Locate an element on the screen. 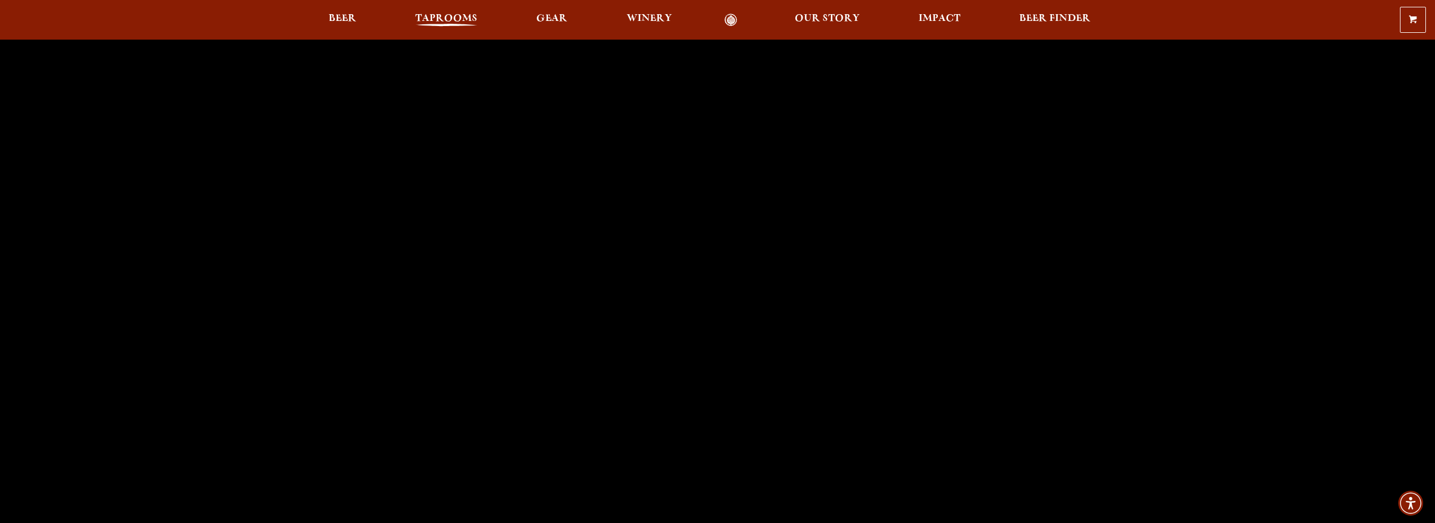 This screenshot has height=523, width=1435. span: Impact is located at coordinates (940, 19).